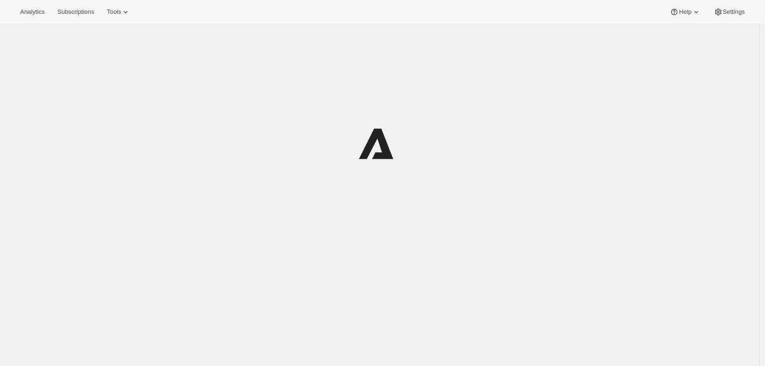 The height and width of the screenshot is (366, 765). I want to click on span: Subscriptions, so click(76, 12).